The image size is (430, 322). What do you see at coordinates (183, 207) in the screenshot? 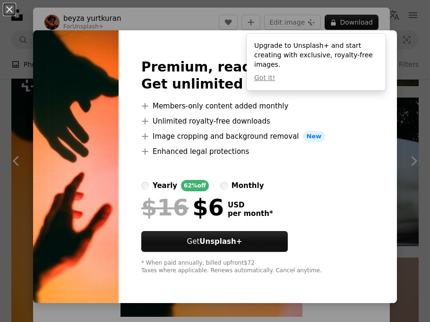
I see `div: $6` at bounding box center [183, 207].